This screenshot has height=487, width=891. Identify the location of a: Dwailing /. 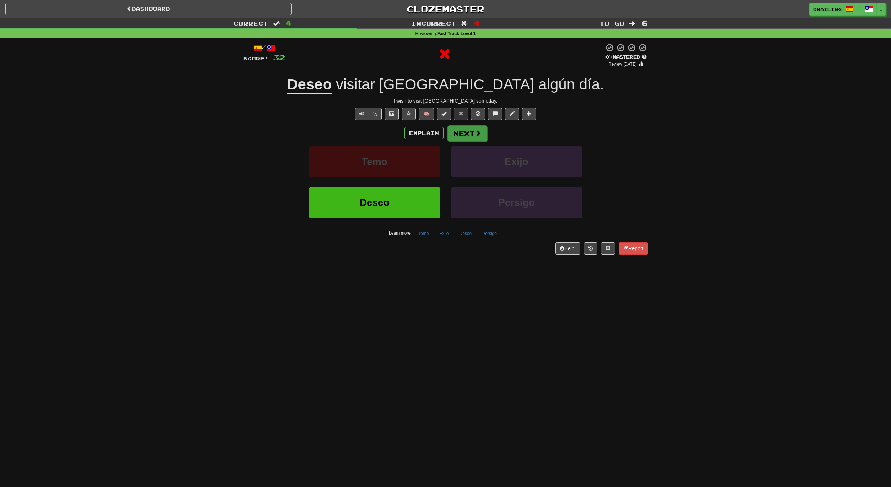
(843, 9).